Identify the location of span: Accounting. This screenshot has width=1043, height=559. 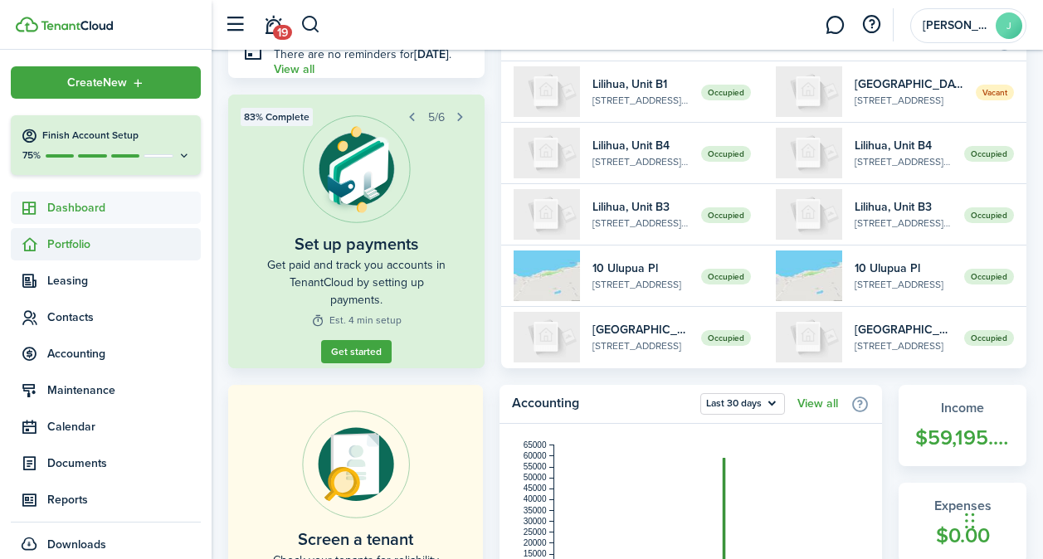
(124, 354).